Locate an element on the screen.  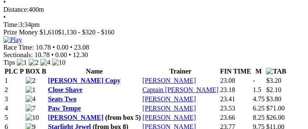
span: BOX is located at coordinates (33, 71).